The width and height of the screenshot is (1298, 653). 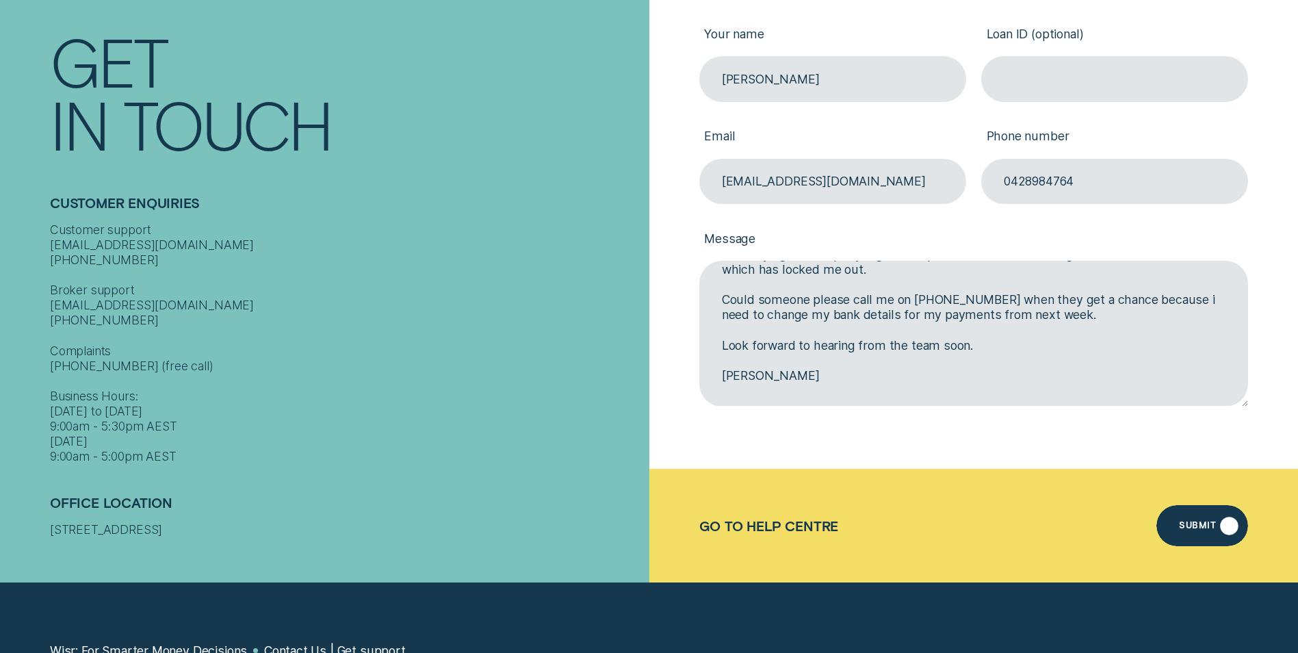 What do you see at coordinates (974, 333) in the screenshot?
I see `textarea: Hi, I was trying to set up my login/set-up an account this morning and have run into issues, whic...` at bounding box center [974, 333].